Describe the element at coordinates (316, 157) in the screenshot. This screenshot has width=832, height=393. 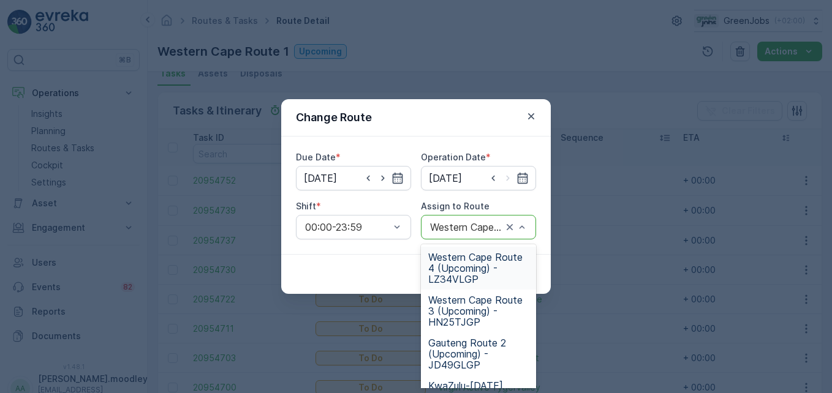
I see `label: Due Date` at that location.